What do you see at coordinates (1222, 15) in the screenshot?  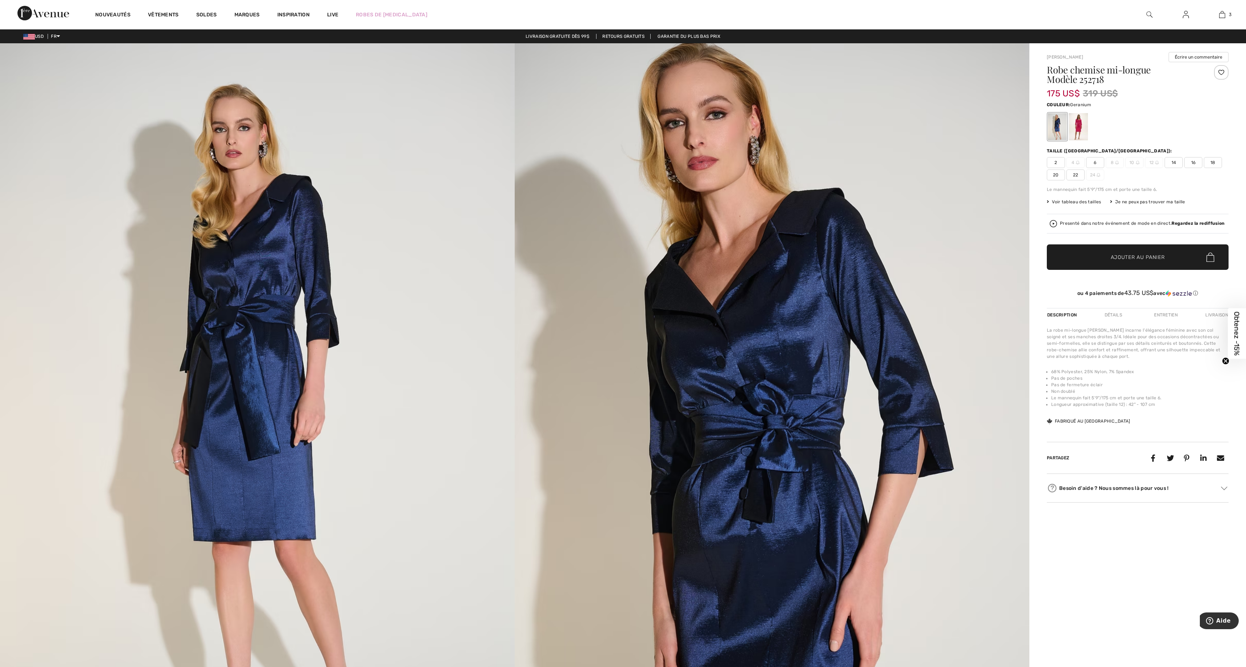 I see `img: Mon panier` at bounding box center [1222, 15].